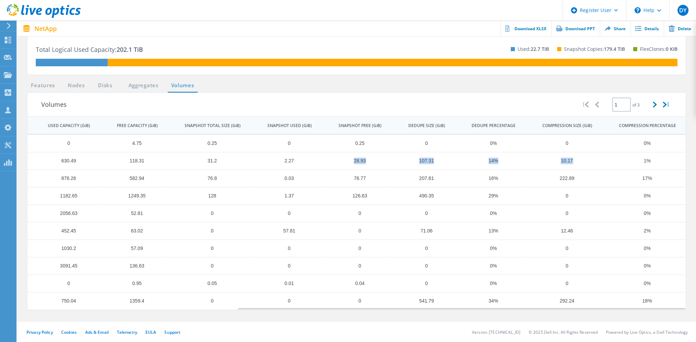  What do you see at coordinates (648, 126) in the screenshot?
I see `div: COMPRESSION PERCENTAGE` at bounding box center [648, 126].